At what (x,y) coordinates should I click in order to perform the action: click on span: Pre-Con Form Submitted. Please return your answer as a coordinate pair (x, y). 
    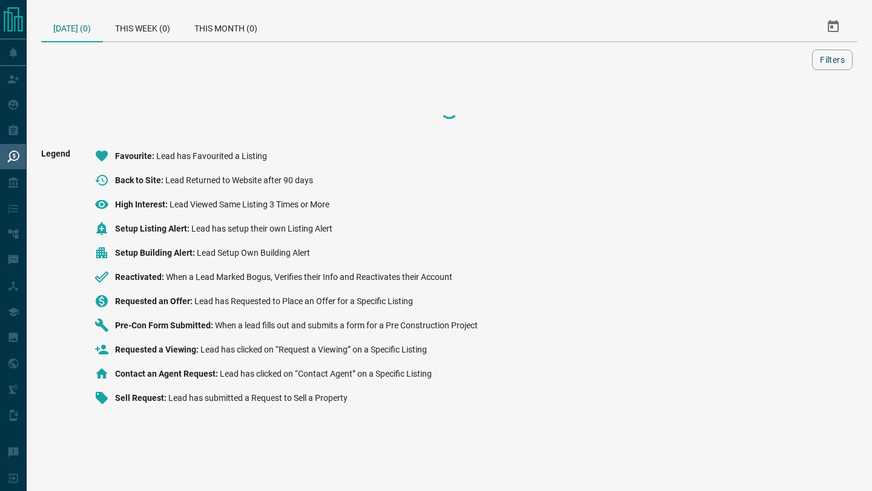
    Looking at the image, I should click on (165, 326).